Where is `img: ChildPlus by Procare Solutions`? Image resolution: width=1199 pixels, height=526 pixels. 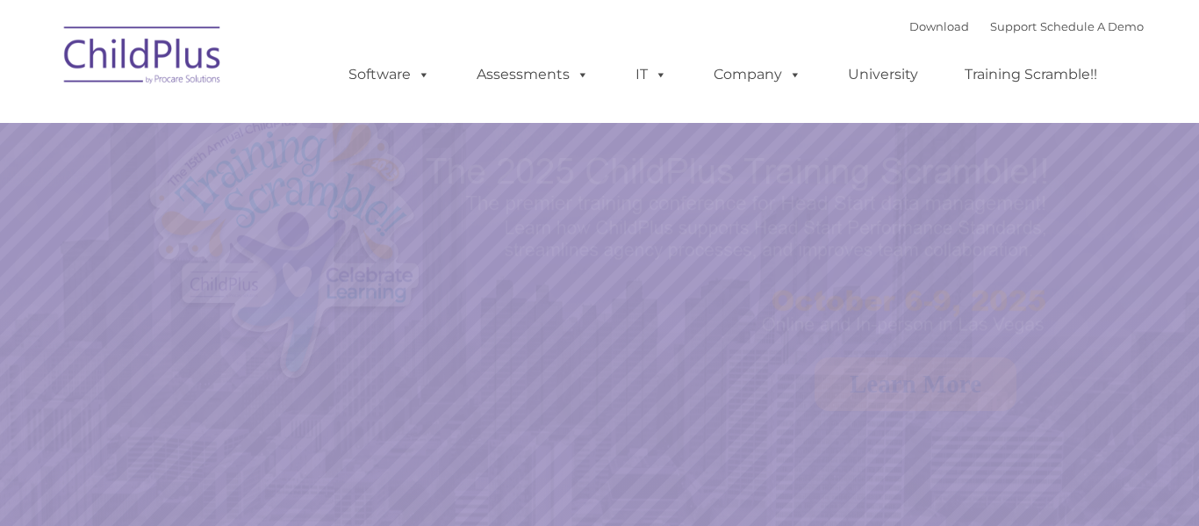 img: ChildPlus by Procare Solutions is located at coordinates (143, 58).